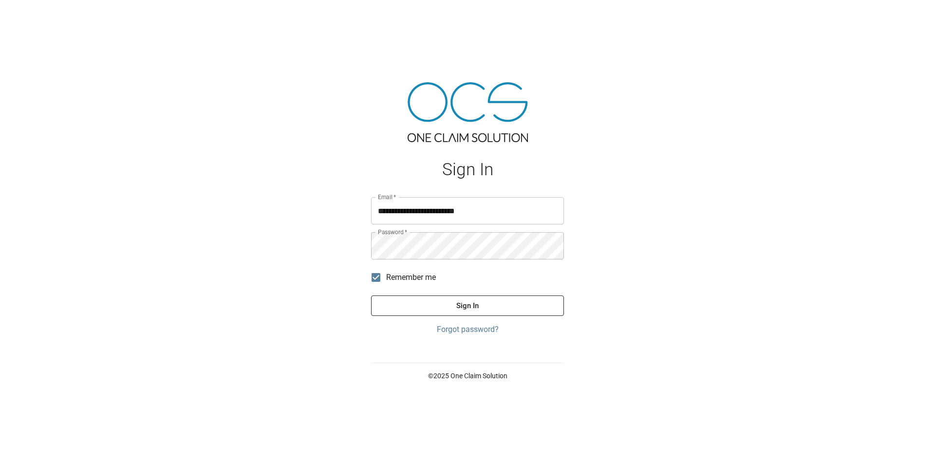 Image resolution: width=935 pixels, height=460 pixels. I want to click on button: Sign In, so click(467, 306).